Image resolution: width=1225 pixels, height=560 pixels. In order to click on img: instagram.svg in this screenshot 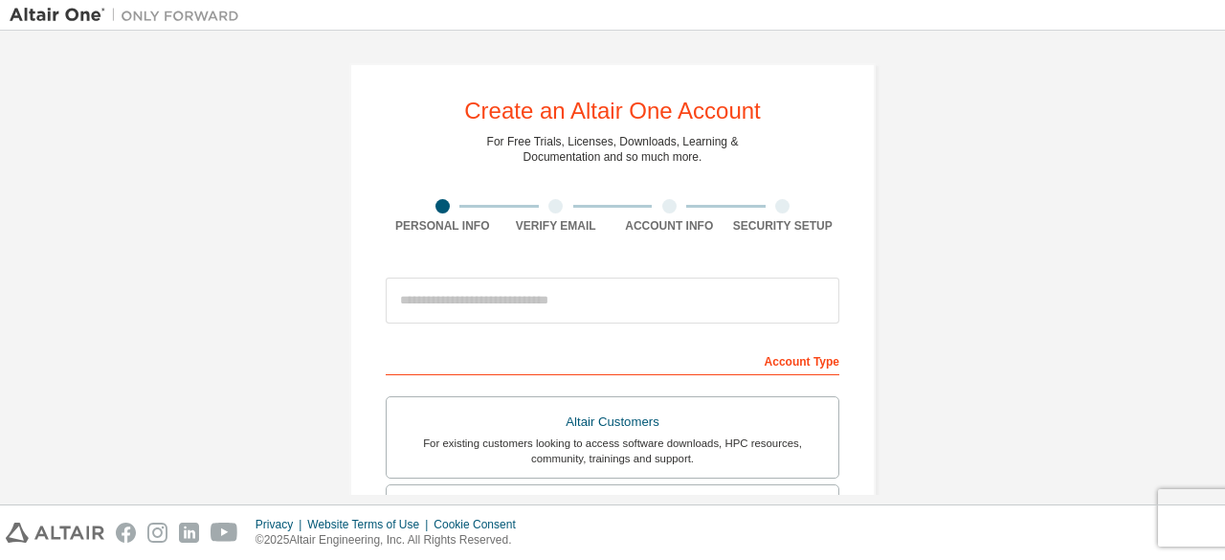, I will do `click(157, 532)`.